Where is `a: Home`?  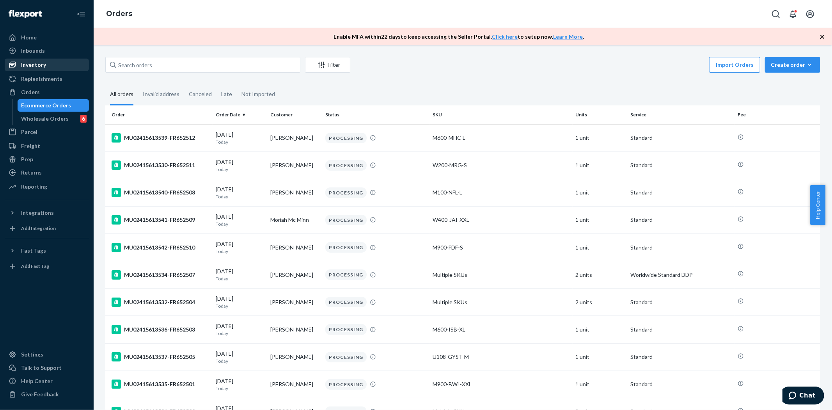 a: Home is located at coordinates (47, 37).